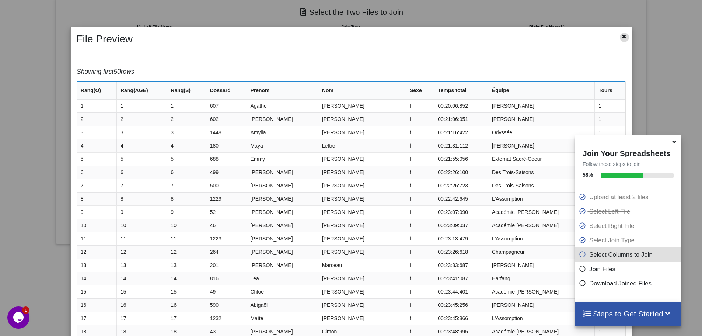  I want to click on td: 1448, so click(226, 132).